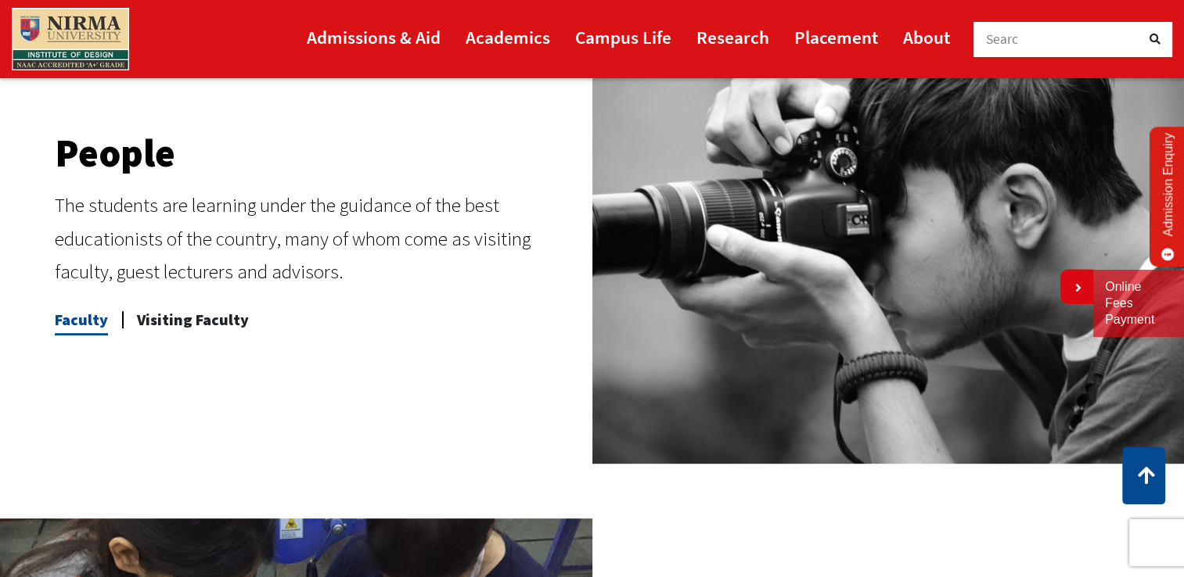 The width and height of the screenshot is (1184, 577). What do you see at coordinates (192, 320) in the screenshot?
I see `a: Visiting Faculty` at bounding box center [192, 320].